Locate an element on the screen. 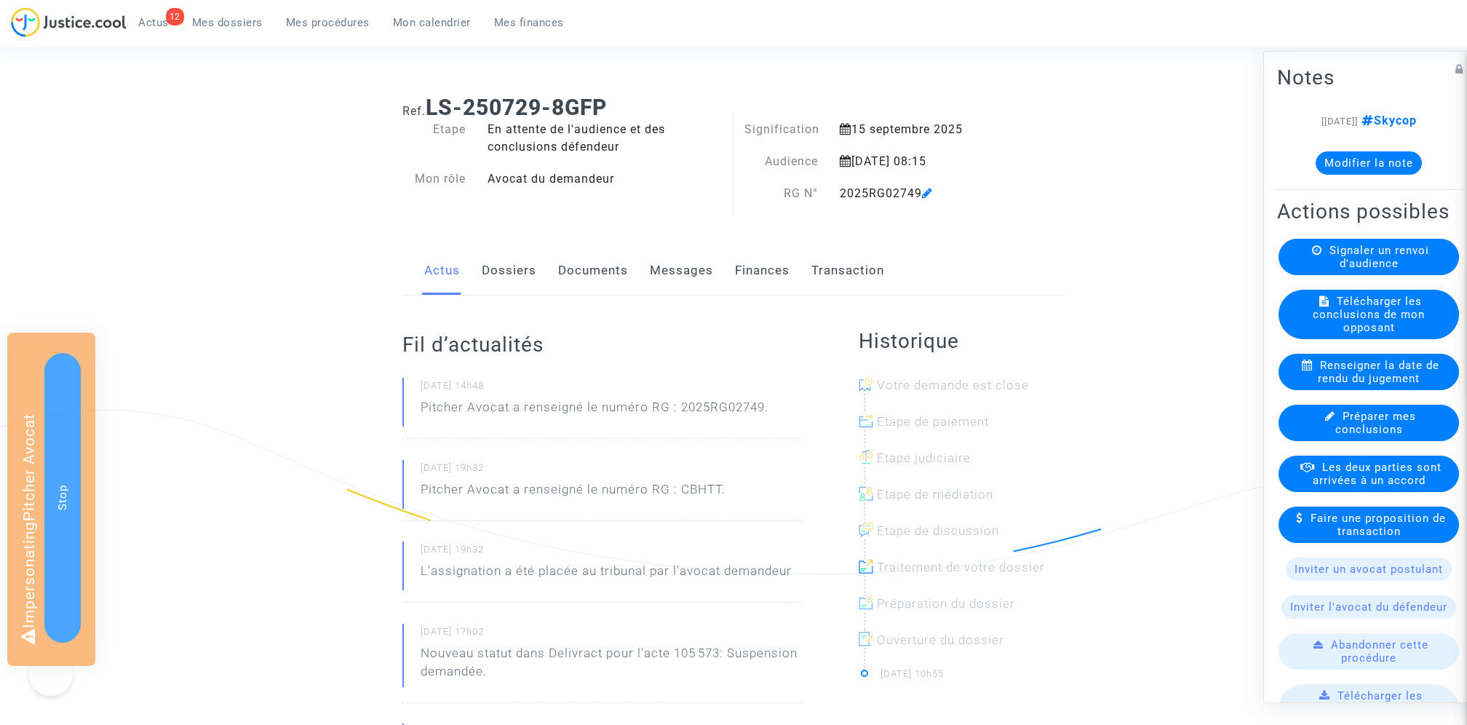 Image resolution: width=1467 pixels, height=725 pixels. b: LS-250729-8GFP is located at coordinates (516, 107).